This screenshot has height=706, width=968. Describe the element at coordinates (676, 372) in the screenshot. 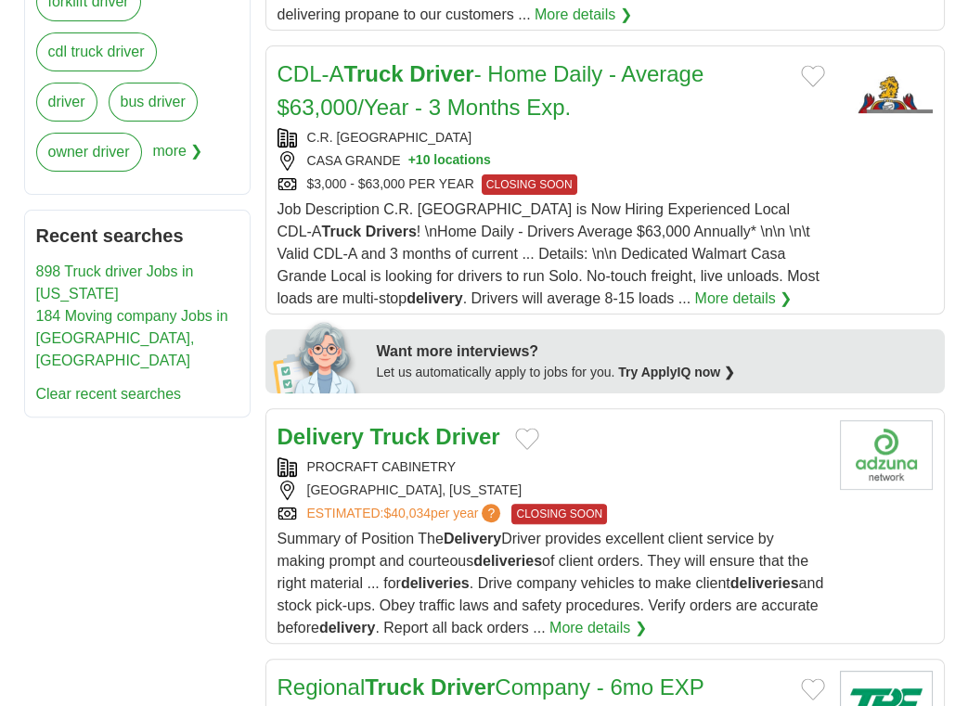

I see `a: Try ApplyIQ now ❯` at that location.